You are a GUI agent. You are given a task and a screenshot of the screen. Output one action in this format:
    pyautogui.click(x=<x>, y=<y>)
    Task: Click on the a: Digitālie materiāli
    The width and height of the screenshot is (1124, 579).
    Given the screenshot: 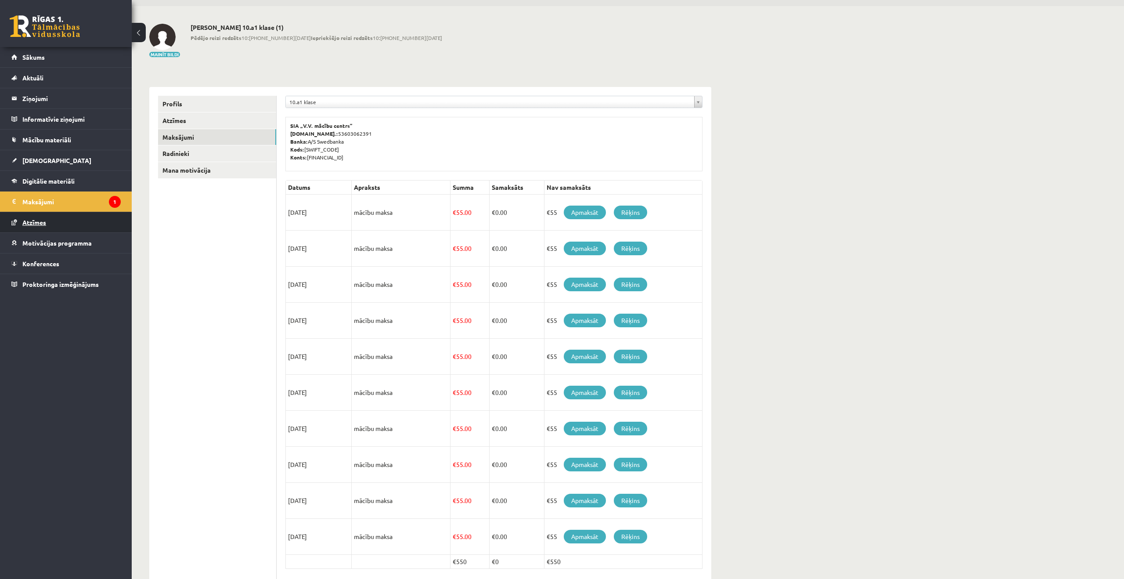 What is the action you would take?
    pyautogui.click(x=66, y=181)
    